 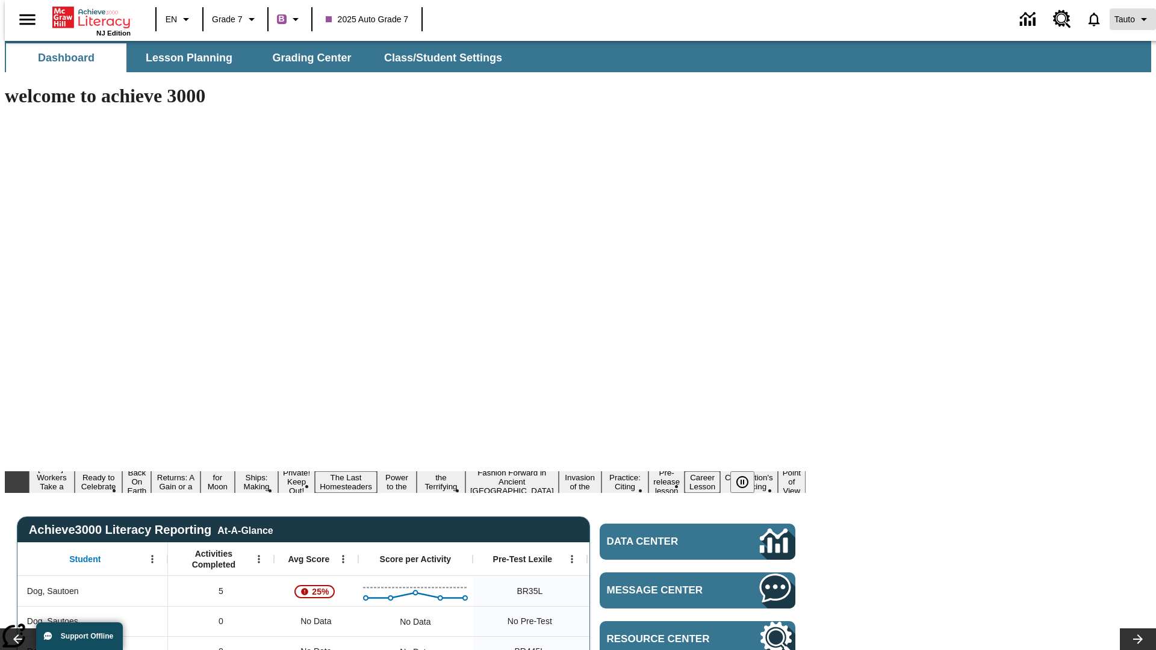 I want to click on div: Home, so click(x=91, y=20).